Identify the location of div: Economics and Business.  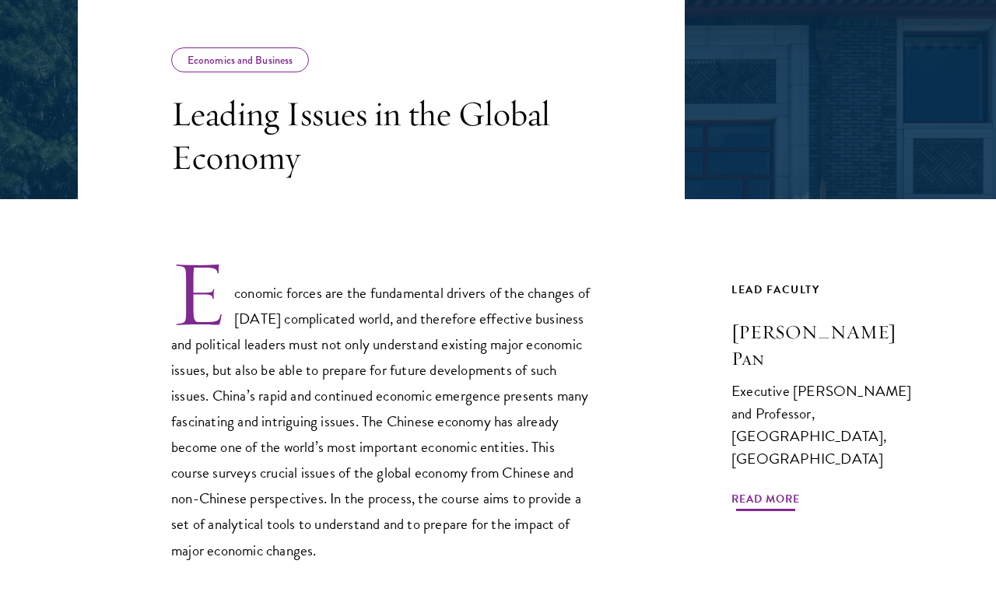
(240, 60).